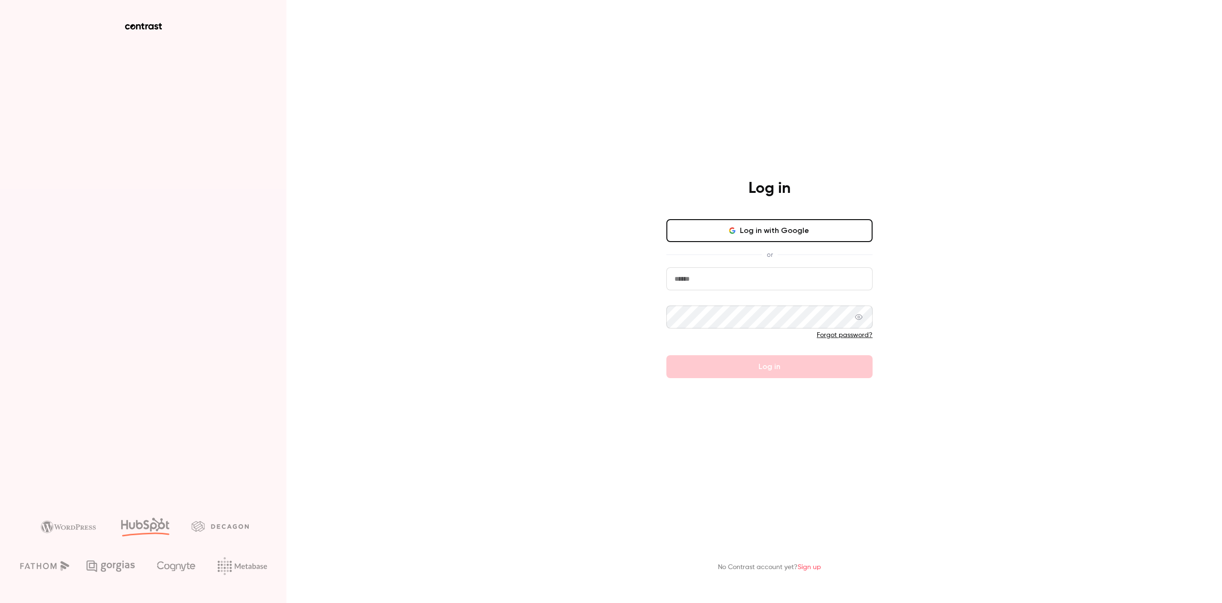  Describe the element at coordinates (769, 189) in the screenshot. I see `h4: Log in` at that location.